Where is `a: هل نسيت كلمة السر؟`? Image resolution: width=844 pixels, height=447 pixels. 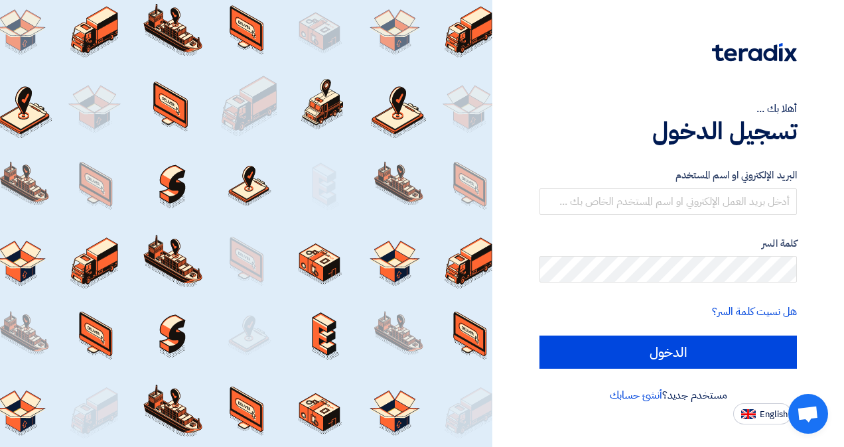
a: هل نسيت كلمة السر؟ is located at coordinates (754, 312).